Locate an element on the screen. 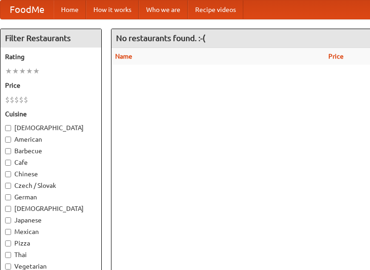 Image resolution: width=370 pixels, height=270 pixels. h5: Cuisine is located at coordinates (51, 114).